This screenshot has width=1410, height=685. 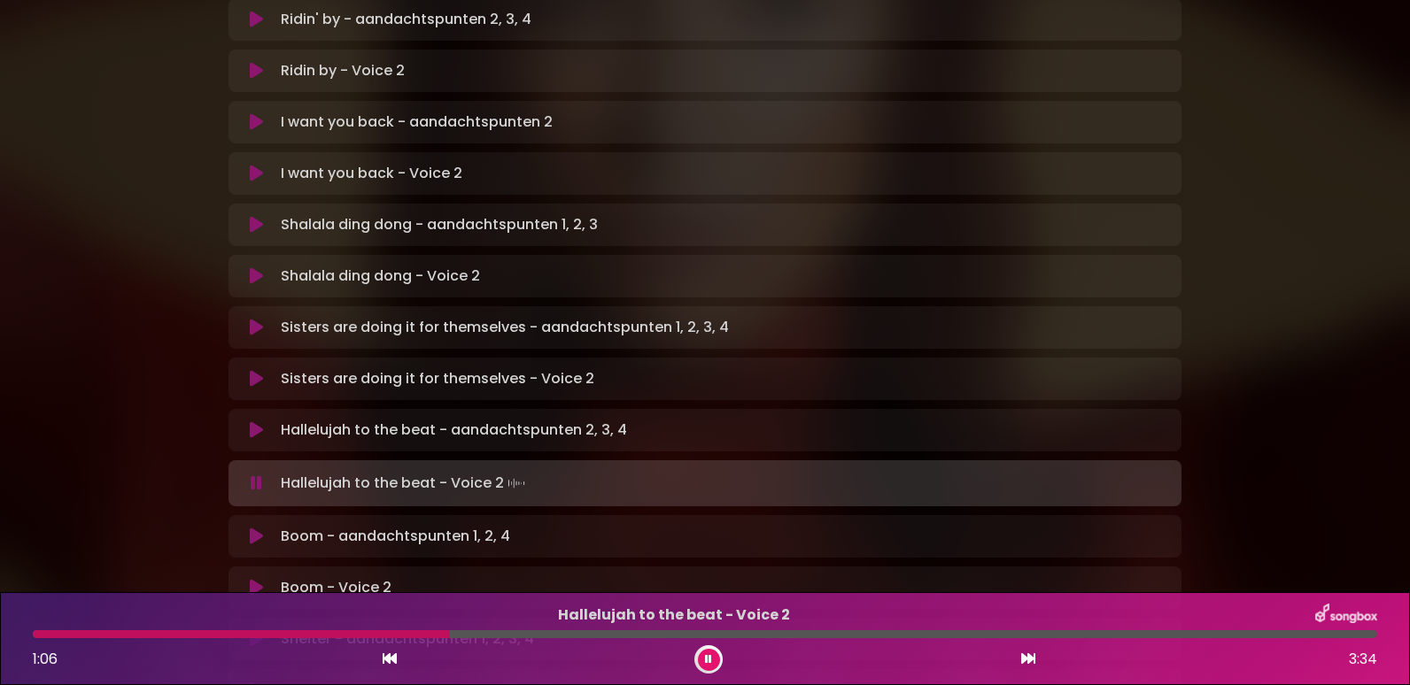 I want to click on p: I want you back - aandachtspunten 2, so click(x=725, y=122).